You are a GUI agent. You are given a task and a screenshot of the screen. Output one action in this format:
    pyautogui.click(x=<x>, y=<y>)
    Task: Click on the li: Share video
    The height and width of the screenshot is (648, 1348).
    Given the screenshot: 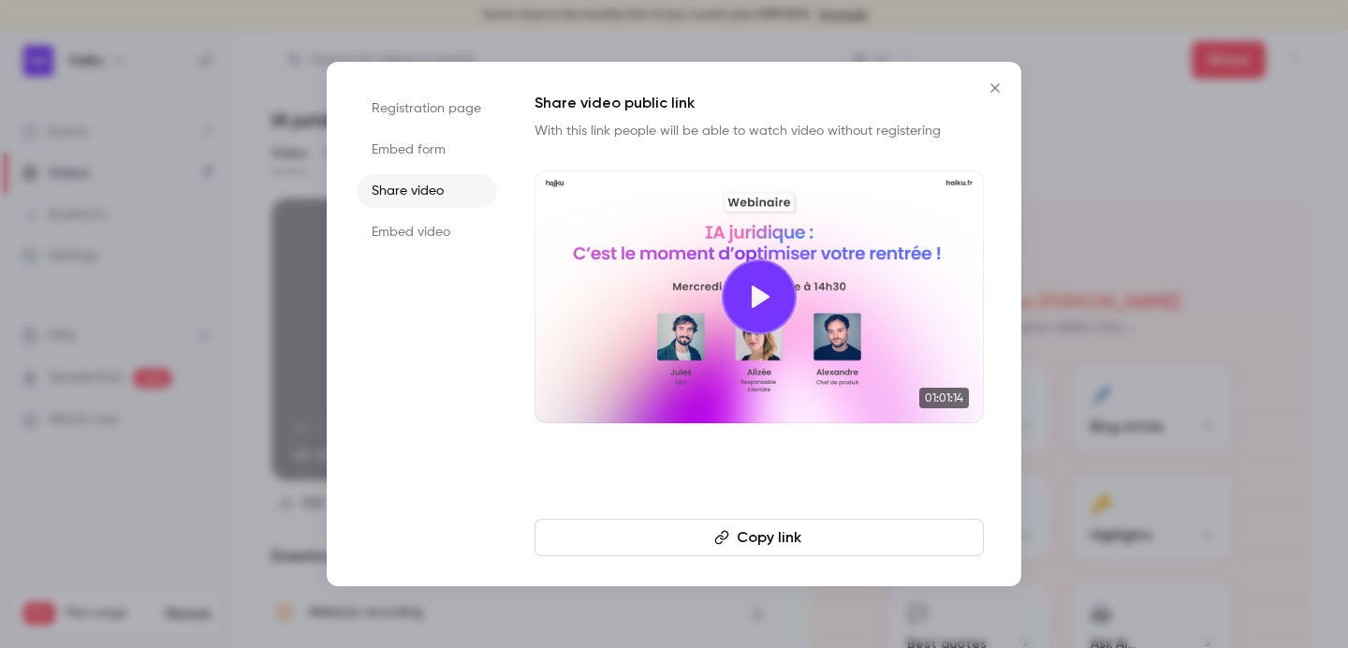 What is the action you would take?
    pyautogui.click(x=427, y=191)
    